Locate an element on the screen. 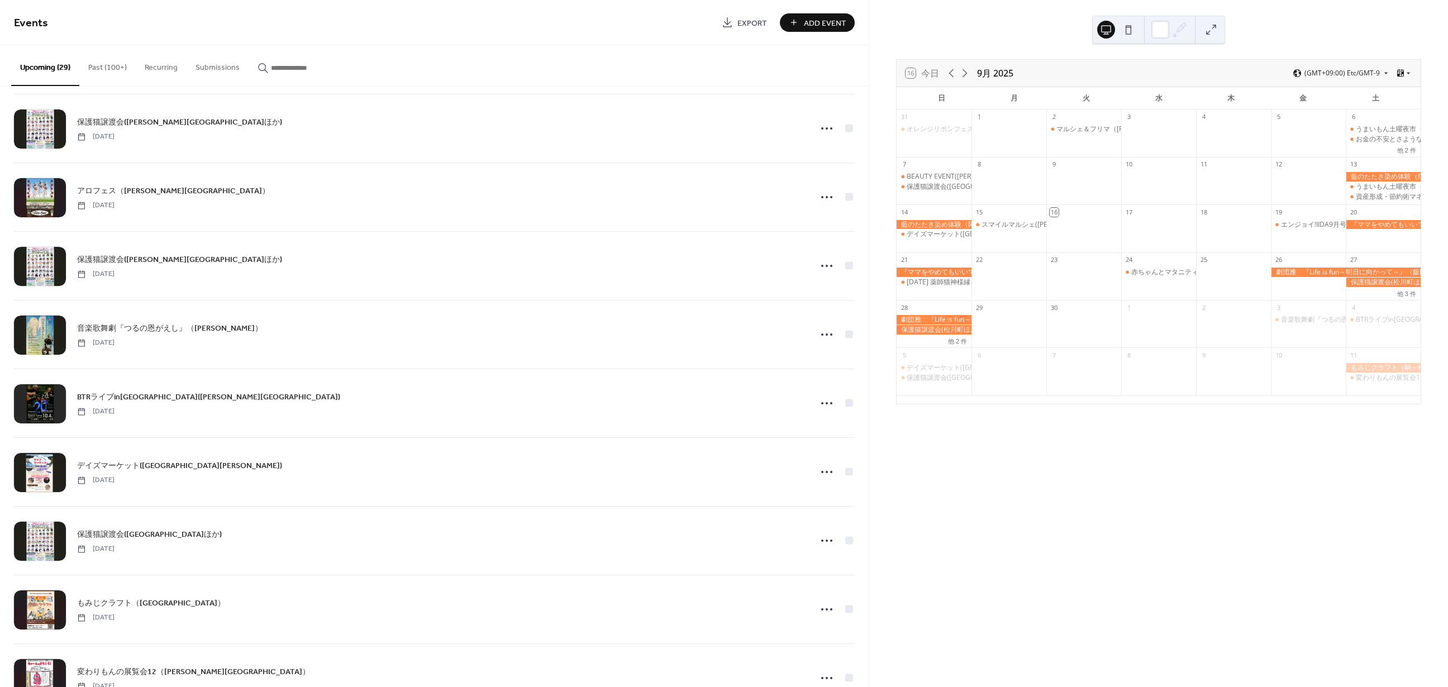 The height and width of the screenshot is (687, 1448). div: 9 is located at coordinates (1203, 355).